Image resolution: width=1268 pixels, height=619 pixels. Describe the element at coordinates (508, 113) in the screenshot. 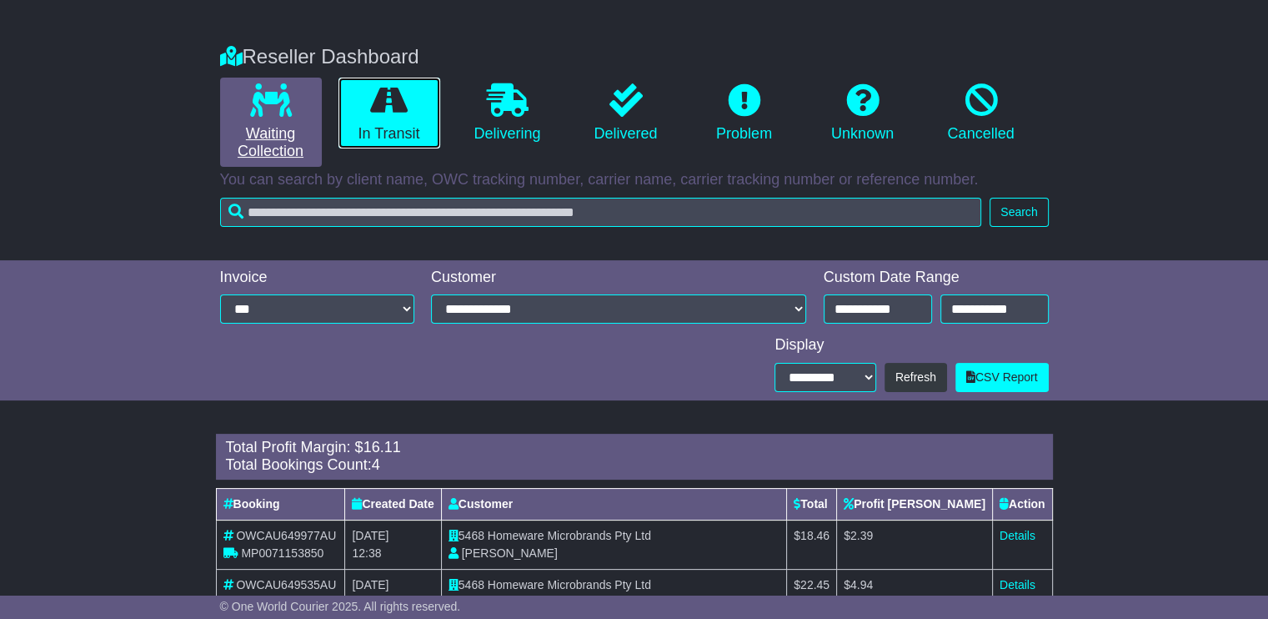

I see `a: Delivering` at that location.